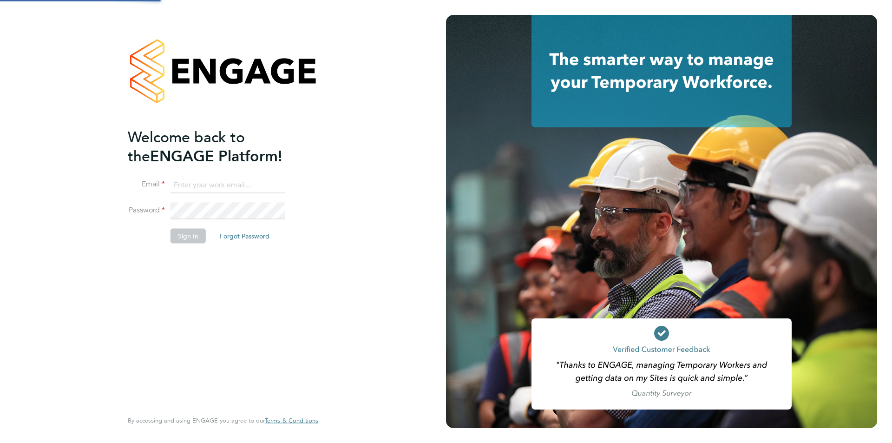 The width and height of the screenshot is (892, 443). What do you see at coordinates (218, 146) in the screenshot?
I see `h2: ENGAGE Platform!` at bounding box center [218, 146].